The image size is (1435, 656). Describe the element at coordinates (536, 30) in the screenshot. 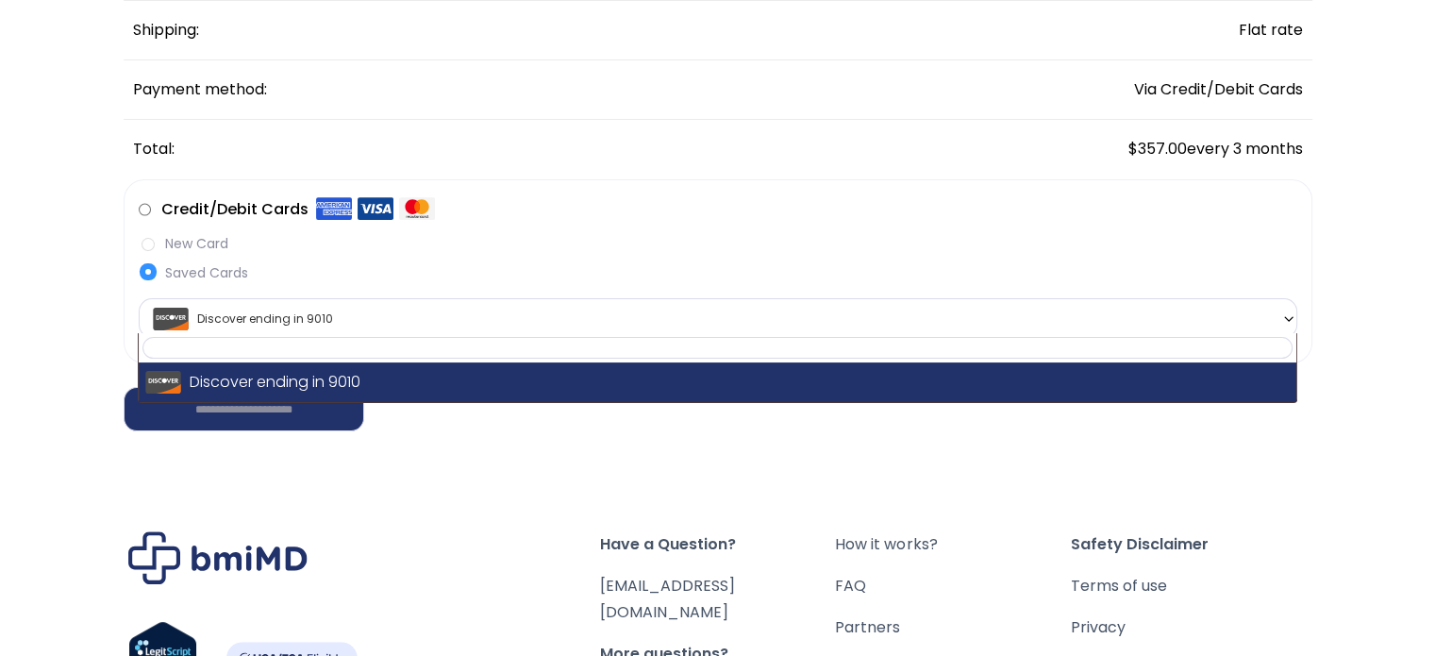

I see `th: Shipping:` at that location.